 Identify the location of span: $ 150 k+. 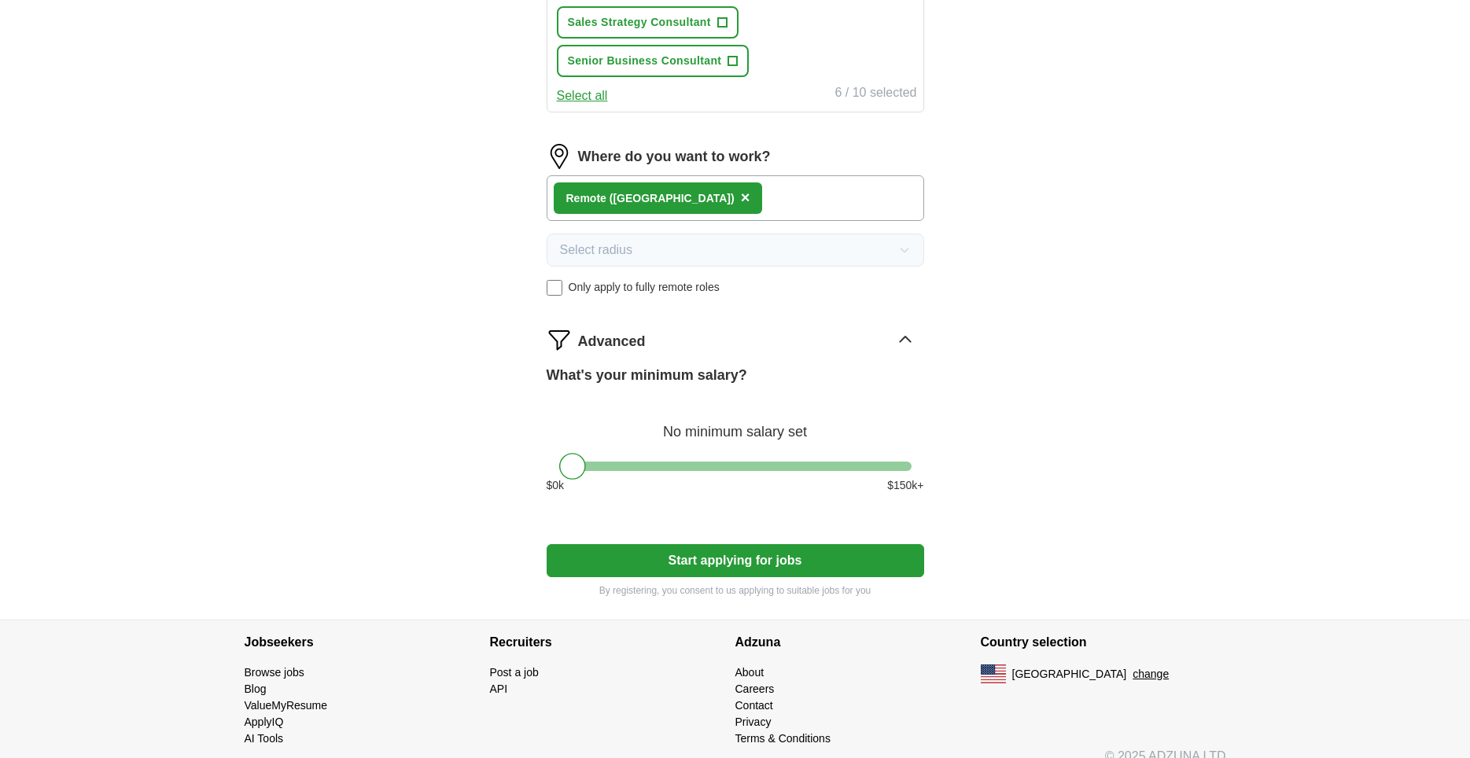
(905, 485).